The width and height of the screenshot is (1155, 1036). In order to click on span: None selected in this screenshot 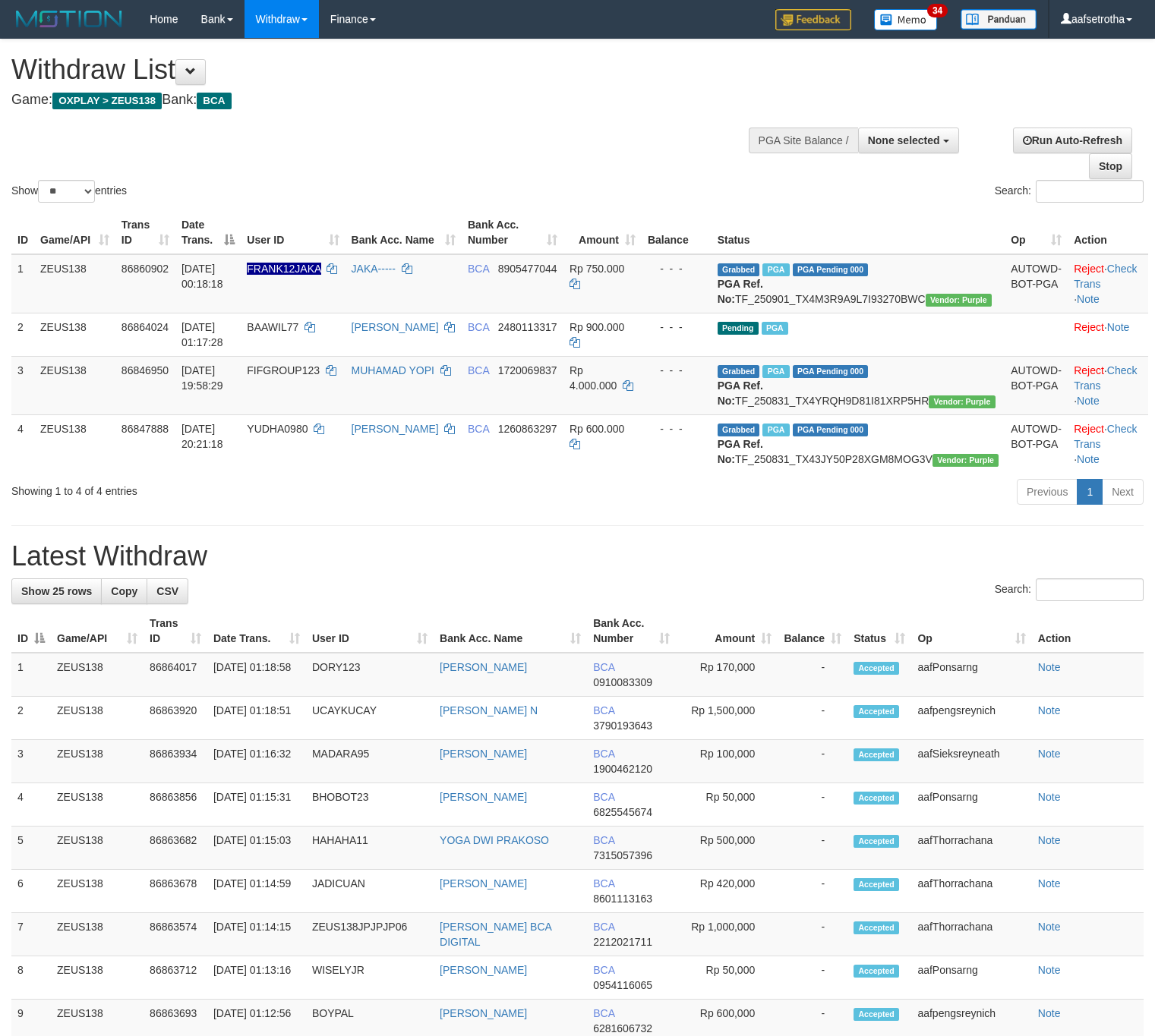, I will do `click(903, 141)`.